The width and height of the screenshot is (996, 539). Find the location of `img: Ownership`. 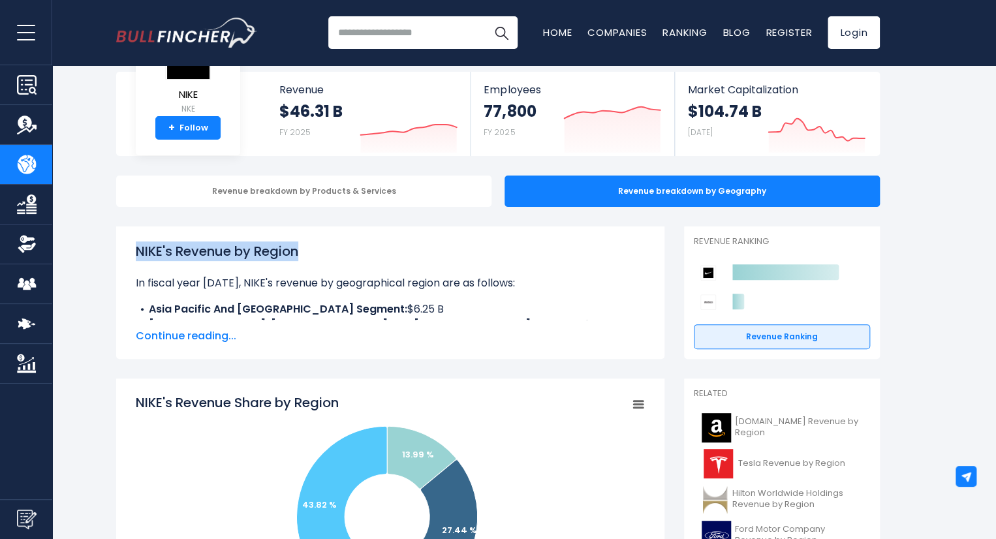

img: Ownership is located at coordinates (27, 244).